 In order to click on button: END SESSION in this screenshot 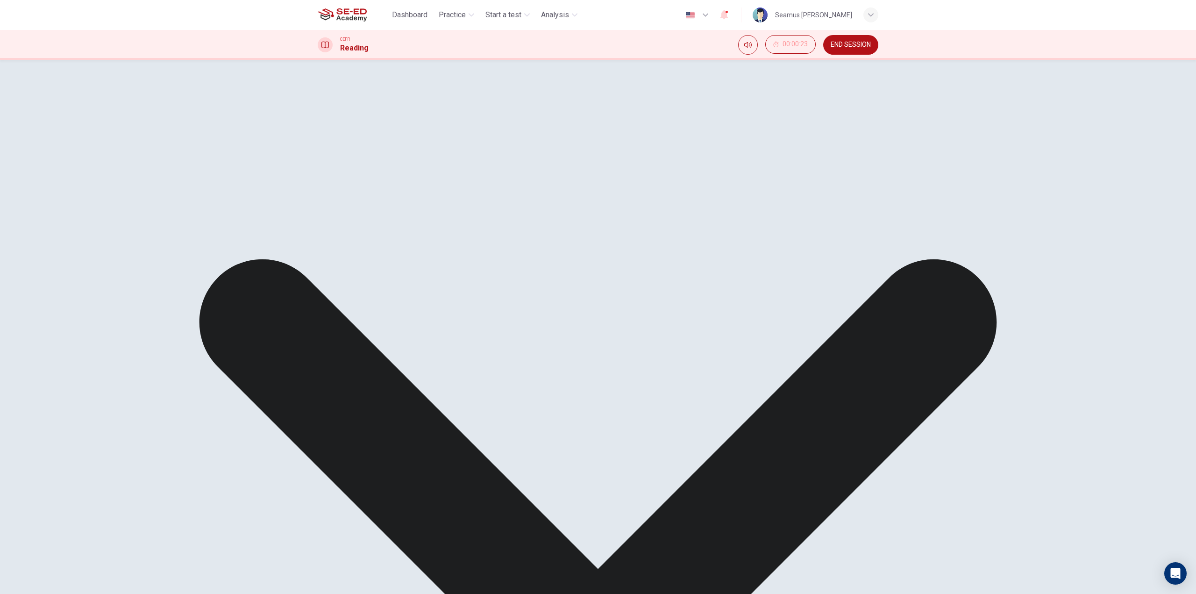, I will do `click(851, 45)`.